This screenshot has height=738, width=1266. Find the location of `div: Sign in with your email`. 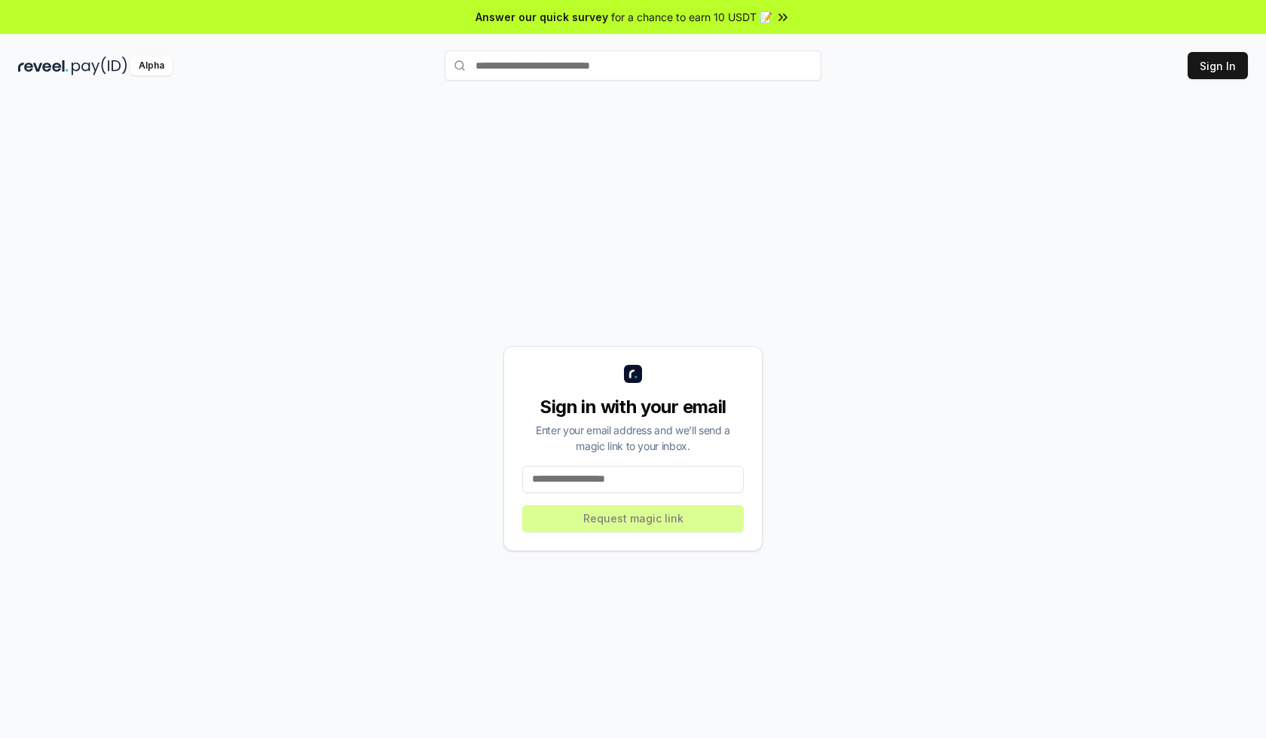

div: Sign in with your email is located at coordinates (633, 407).